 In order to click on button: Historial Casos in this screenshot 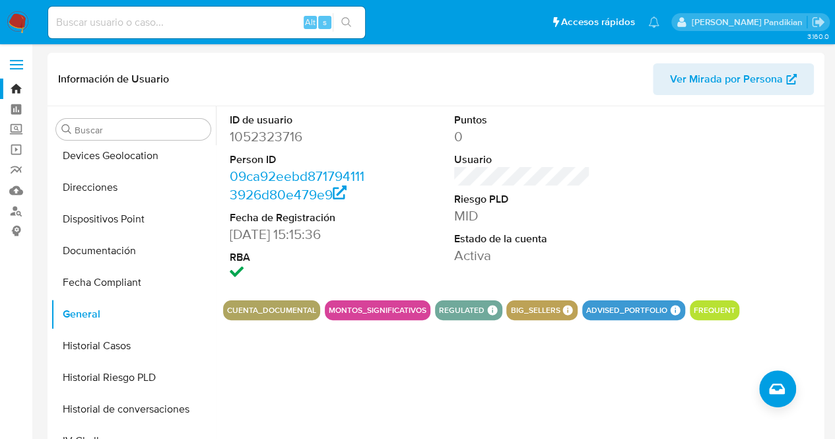, I will do `click(133, 346)`.